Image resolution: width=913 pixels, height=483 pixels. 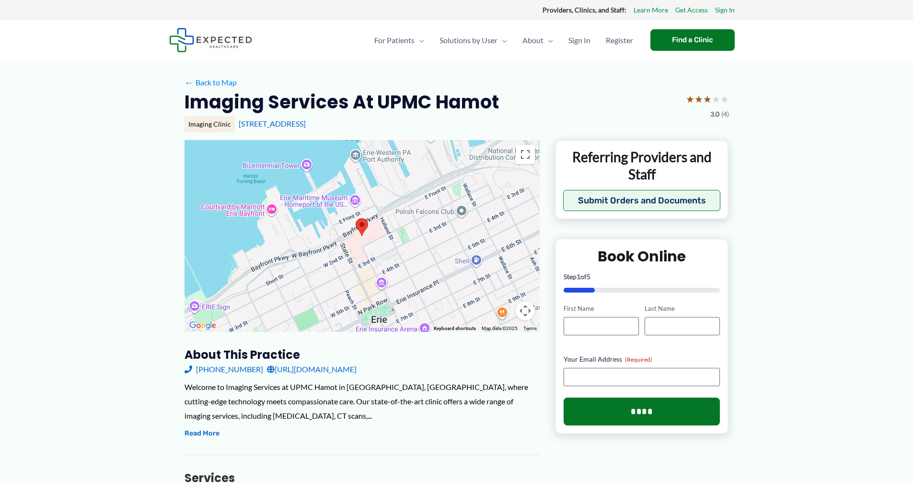 I want to click on a: Register, so click(x=619, y=40).